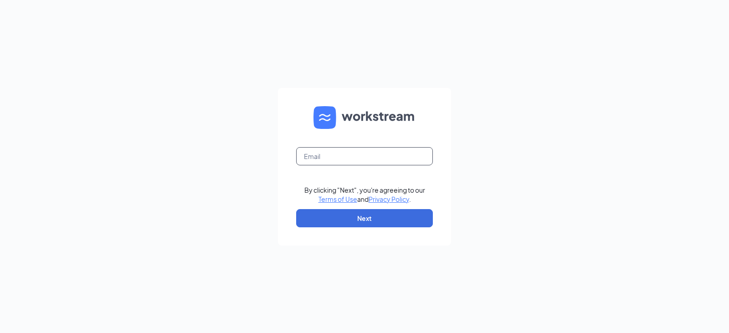  What do you see at coordinates (365, 195) in the screenshot?
I see `div: By clicking "Next", you're agreeing to our and .` at bounding box center [365, 195].